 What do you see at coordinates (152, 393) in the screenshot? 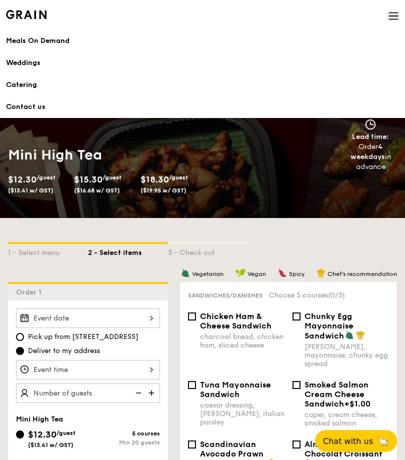
I see `img: icon-add.58712e84.svg` at bounding box center [152, 393].